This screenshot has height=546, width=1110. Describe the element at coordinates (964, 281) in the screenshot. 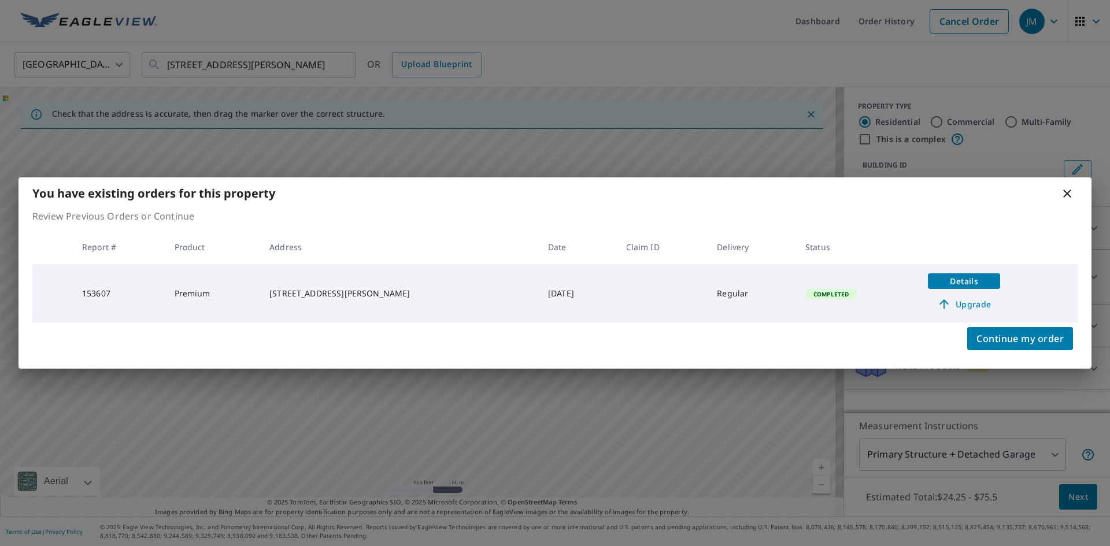

I see `button: detailsBtn-153607` at that location.